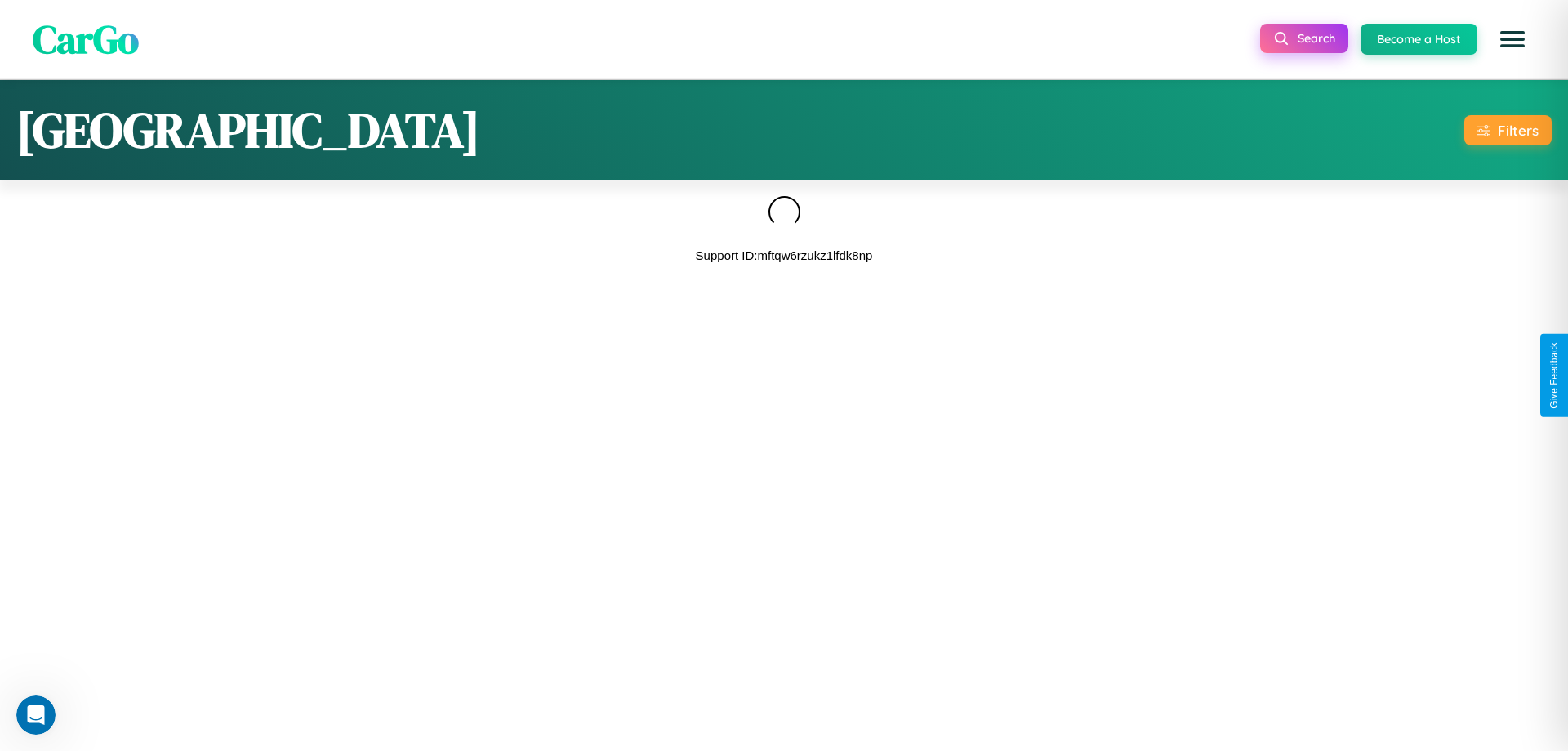 The height and width of the screenshot is (751, 1568). What do you see at coordinates (1512, 39) in the screenshot?
I see `button: Open menu` at bounding box center [1512, 39].